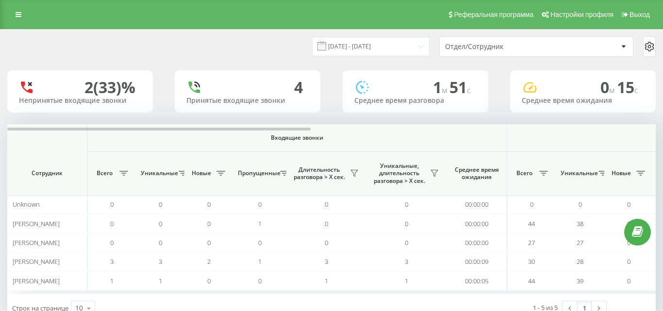  Describe the element at coordinates (247, 100) in the screenshot. I see `div: Принятые входящие звонки` at that location.